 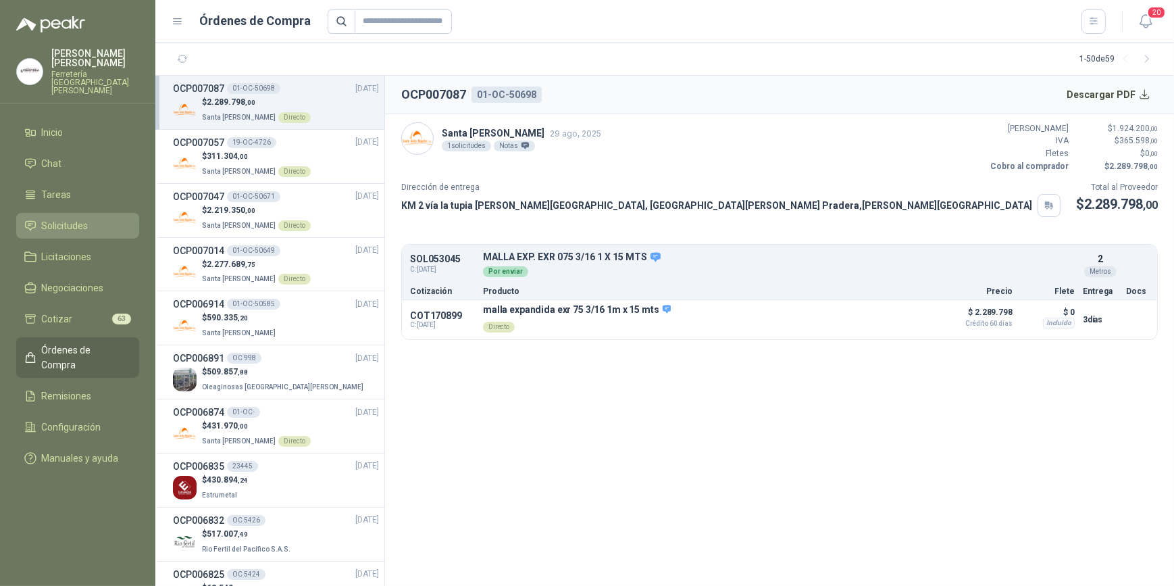 I want to click on p: Cotización, so click(x=442, y=291).